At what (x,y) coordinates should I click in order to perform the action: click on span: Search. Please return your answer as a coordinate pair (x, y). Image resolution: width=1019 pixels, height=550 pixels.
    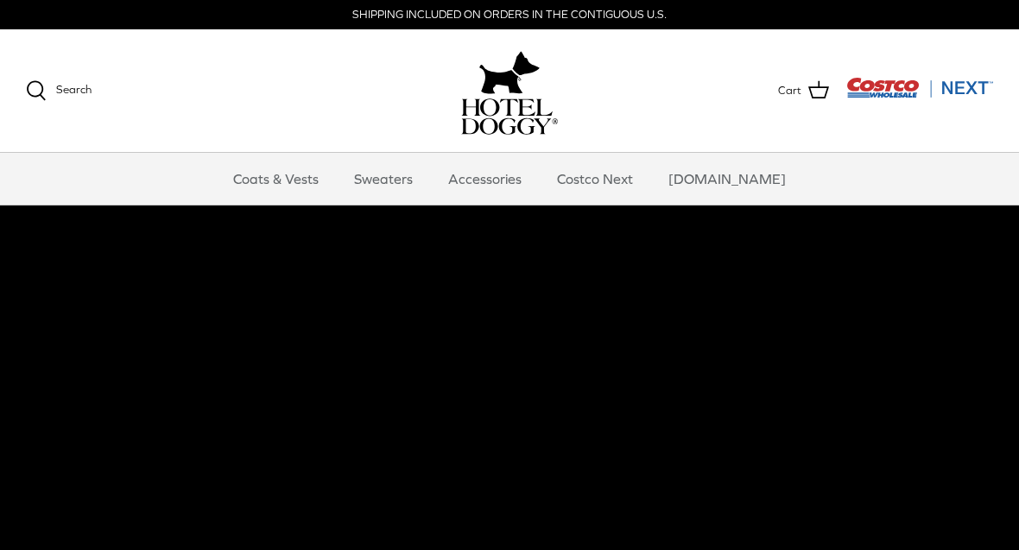
    Looking at the image, I should click on (73, 89).